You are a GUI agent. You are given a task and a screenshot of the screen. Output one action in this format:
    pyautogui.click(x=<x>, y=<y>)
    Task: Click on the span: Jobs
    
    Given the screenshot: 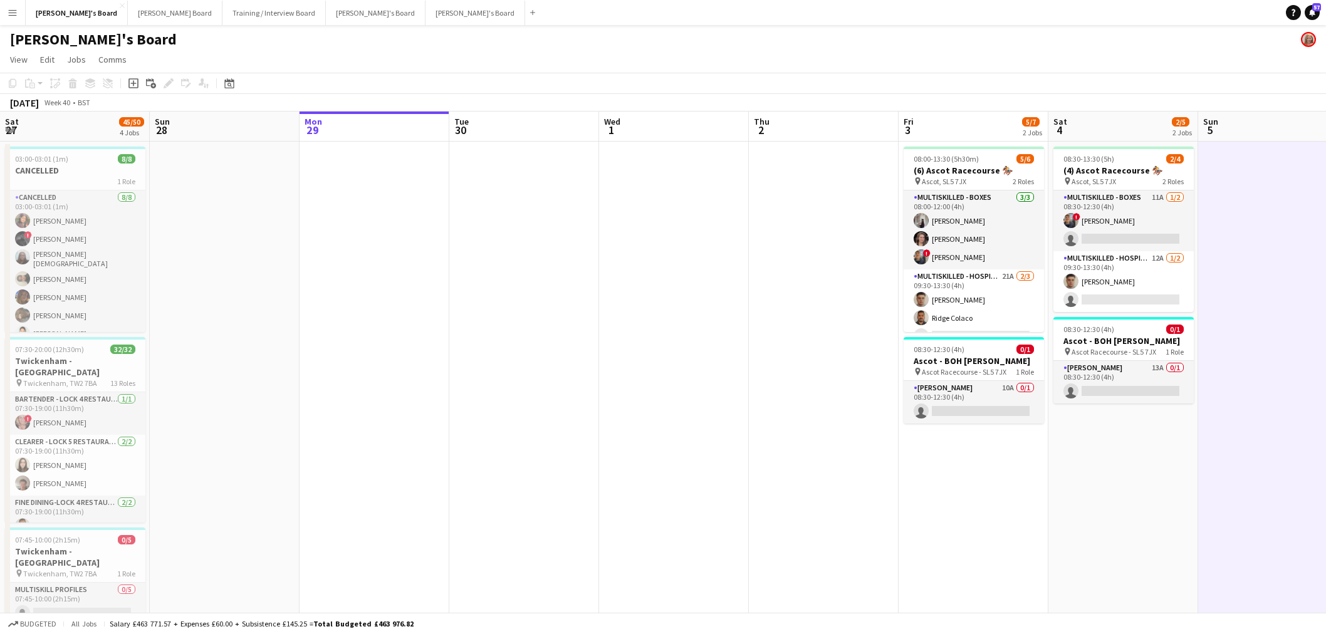 What is the action you would take?
    pyautogui.click(x=76, y=60)
    